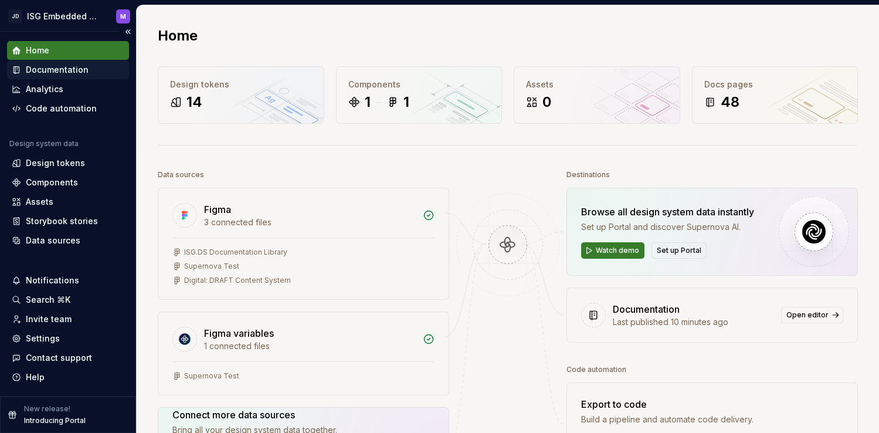 The width and height of the screenshot is (879, 433). What do you see at coordinates (68, 16) in the screenshot?
I see `button: JDISG Embedded Design SystemM` at bounding box center [68, 16].